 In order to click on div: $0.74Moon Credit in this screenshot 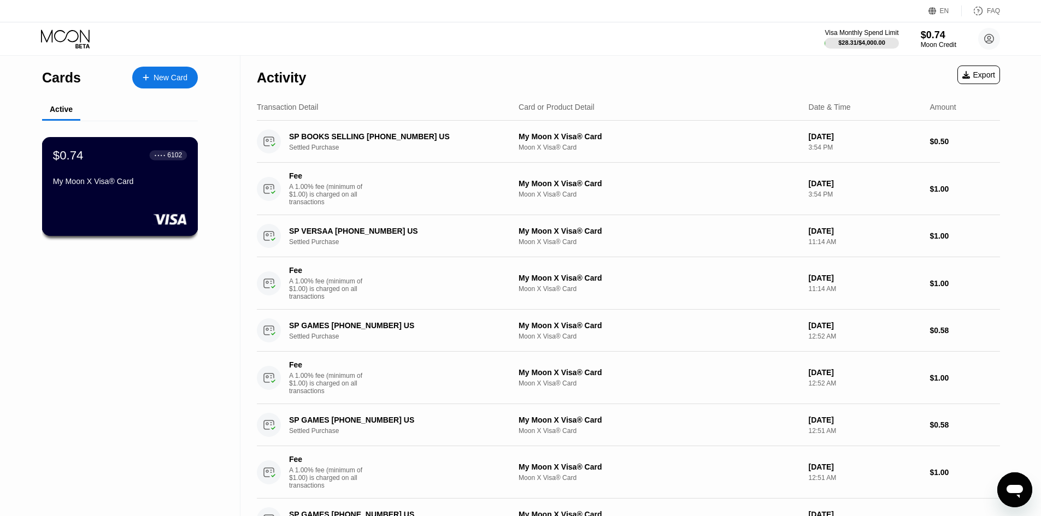, I will do `click(938, 39)`.